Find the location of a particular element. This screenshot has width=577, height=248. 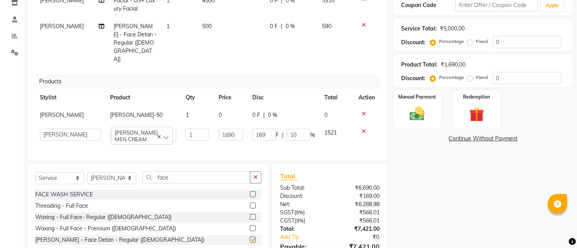

div: Product Total: is located at coordinates (419, 65).